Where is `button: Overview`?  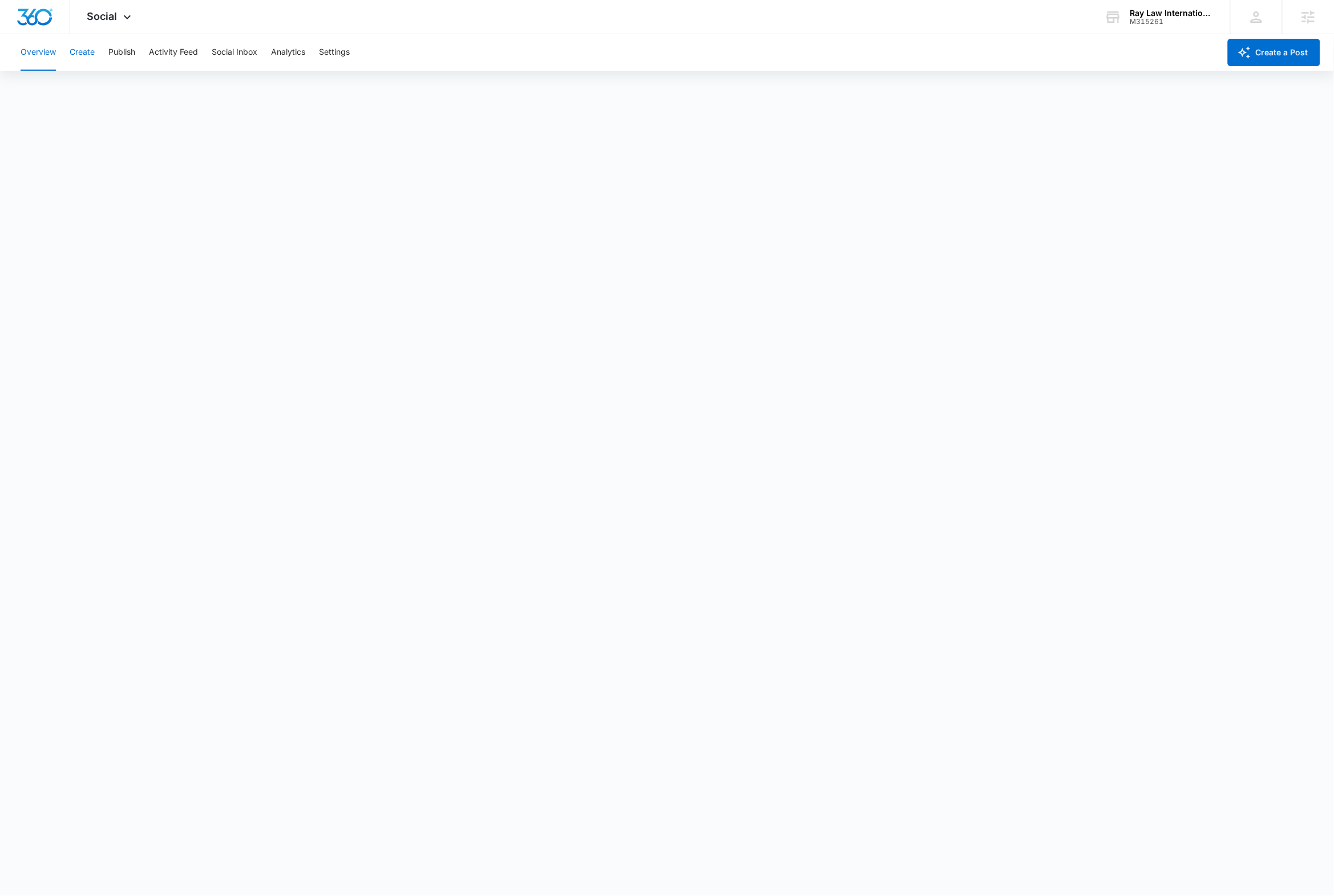 button: Overview is located at coordinates (39, 52).